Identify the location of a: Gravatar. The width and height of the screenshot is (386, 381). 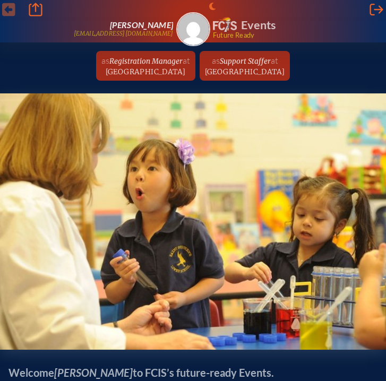
(193, 31).